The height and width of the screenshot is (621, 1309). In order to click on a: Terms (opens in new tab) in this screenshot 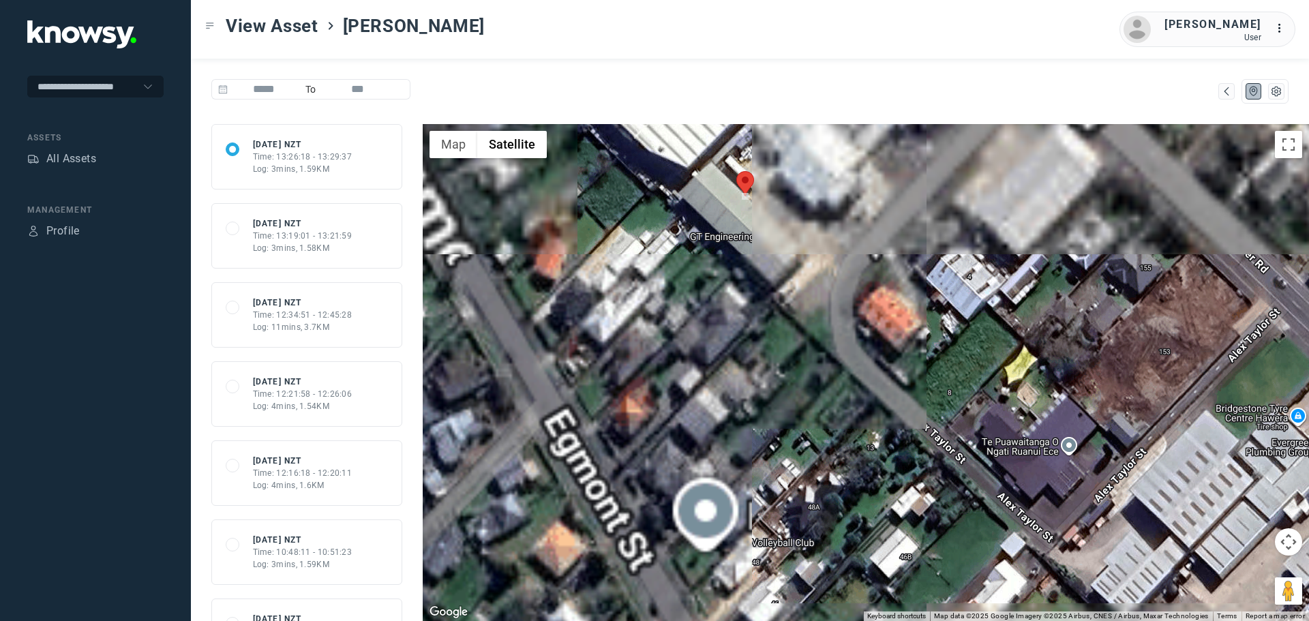, I will do `click(1228, 616)`.